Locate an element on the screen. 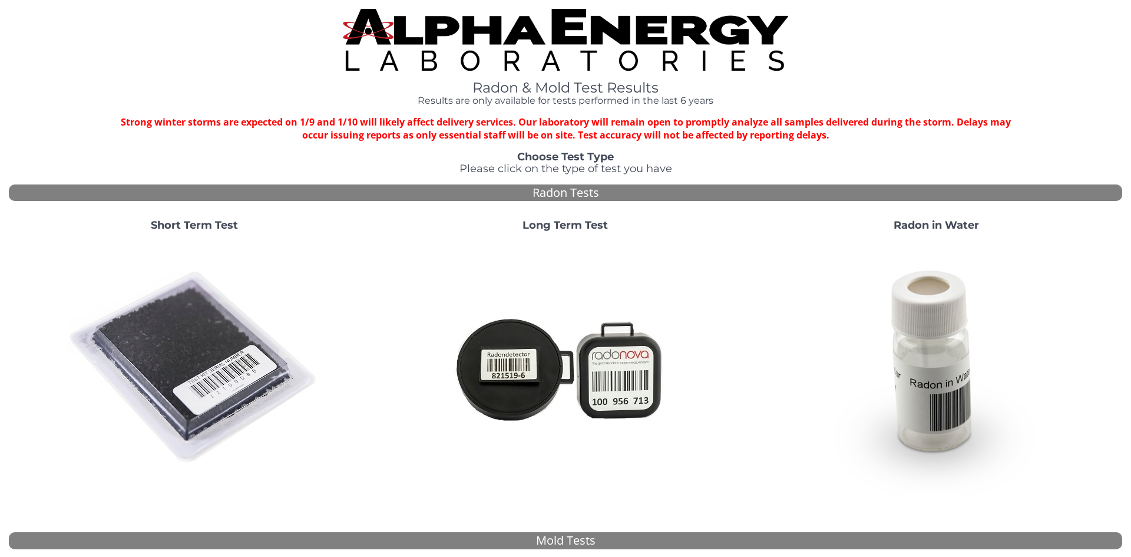 Image resolution: width=1131 pixels, height=557 pixels. strong: Long Term Test is located at coordinates (565, 225).